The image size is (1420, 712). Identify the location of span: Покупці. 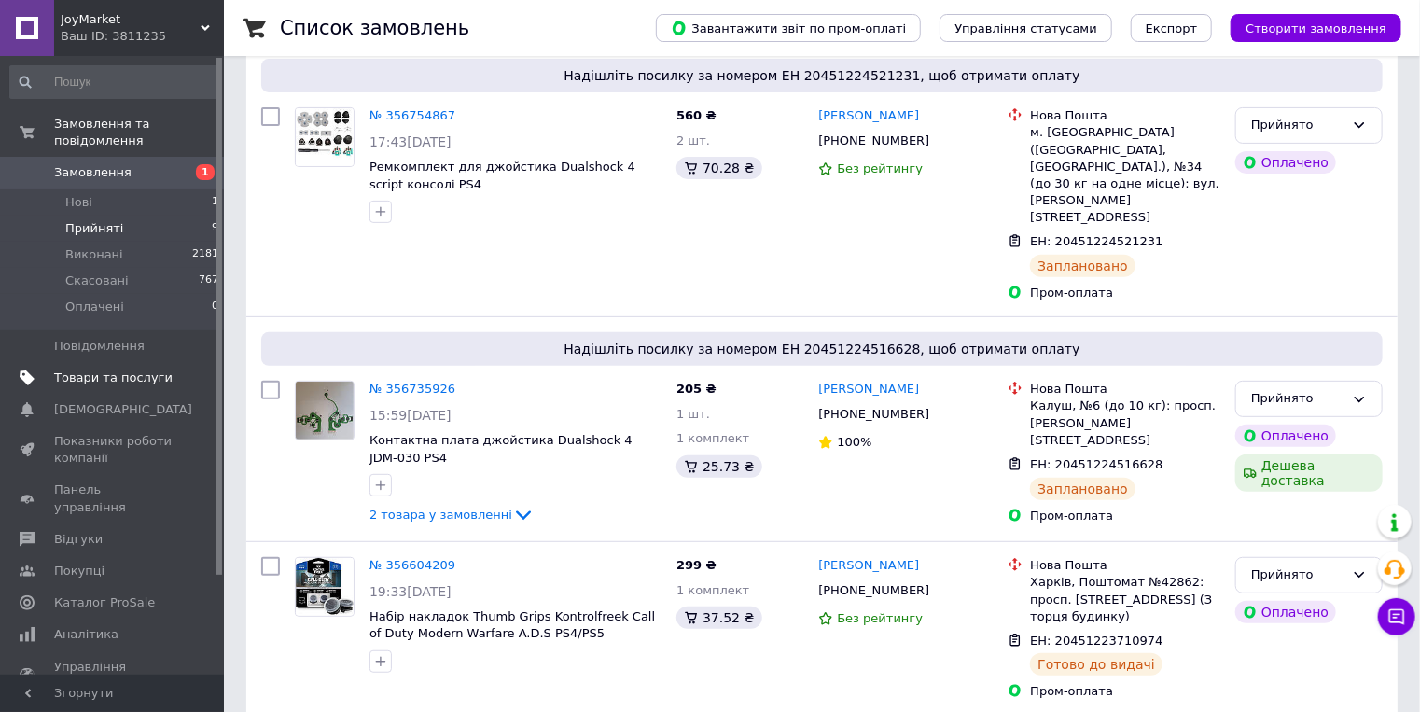
(79, 571).